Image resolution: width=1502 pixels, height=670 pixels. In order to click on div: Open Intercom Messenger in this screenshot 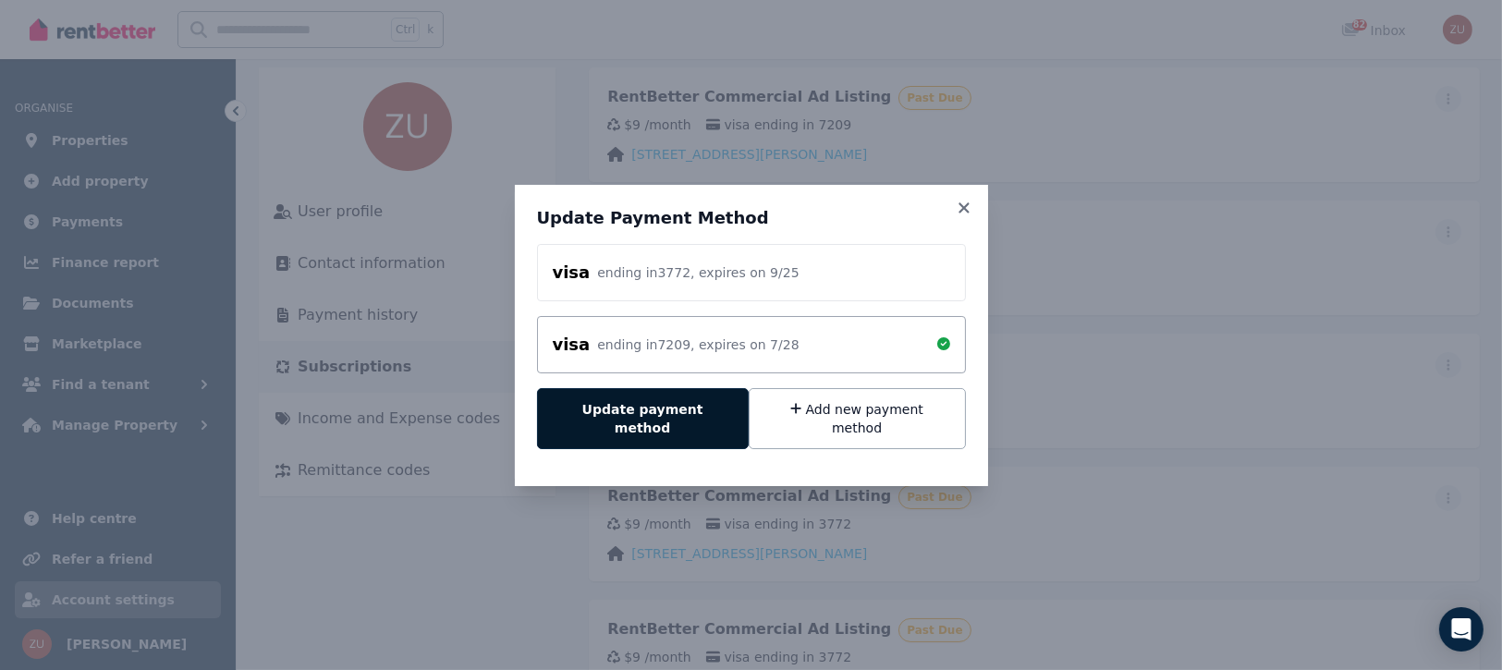, I will do `click(1462, 630)`.